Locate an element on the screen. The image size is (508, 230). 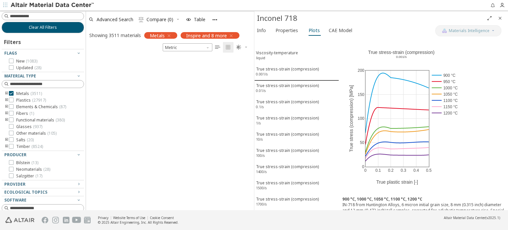
span: ( 17 ) is located at coordinates (39, 176).